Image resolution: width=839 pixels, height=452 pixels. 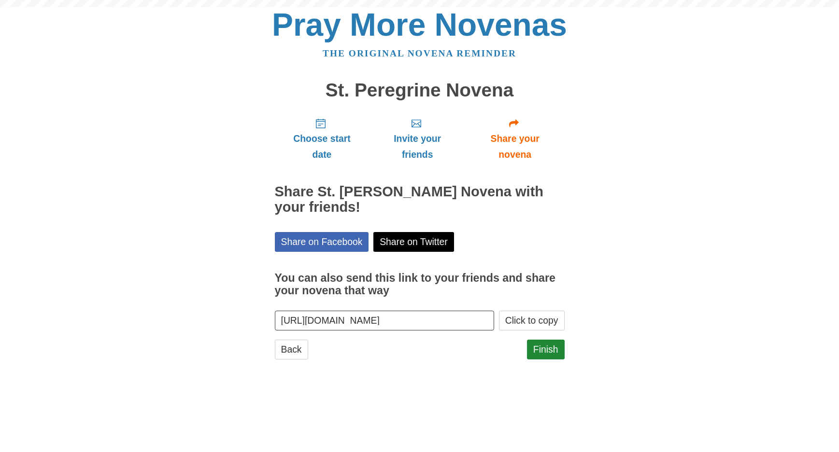 What do you see at coordinates (417, 147) in the screenshot?
I see `span: Invite your friends` at bounding box center [417, 147].